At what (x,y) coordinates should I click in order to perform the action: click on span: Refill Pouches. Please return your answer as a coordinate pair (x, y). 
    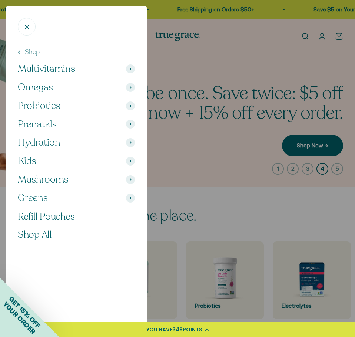
    Looking at the image, I should click on (46, 217).